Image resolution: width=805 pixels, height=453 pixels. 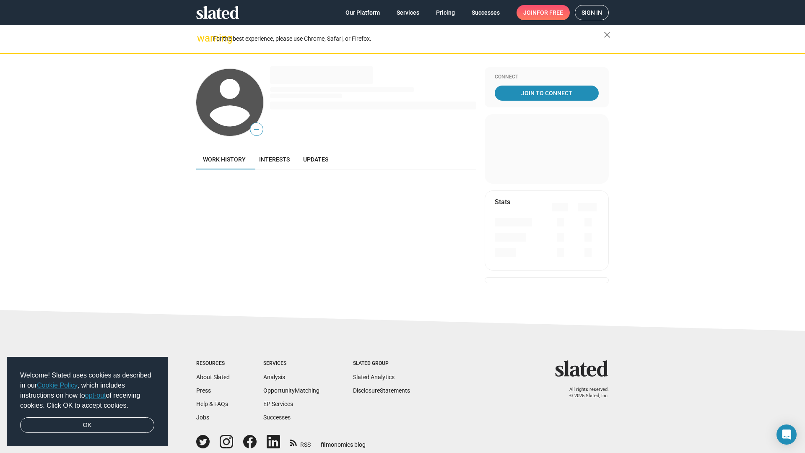 I want to click on p: All rights reserved. © 2025 Slated, Inc., so click(x=585, y=393).